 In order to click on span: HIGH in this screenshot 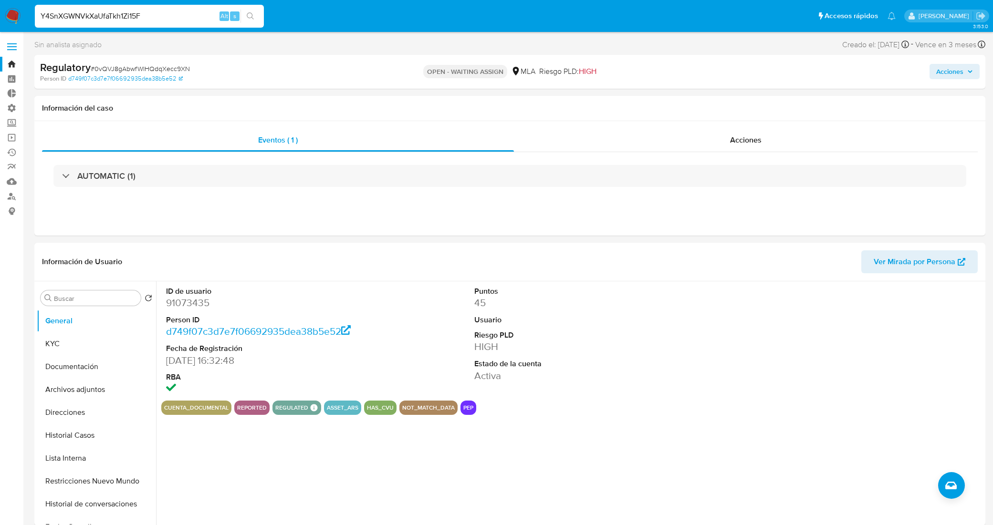, I will do `click(588, 71)`.